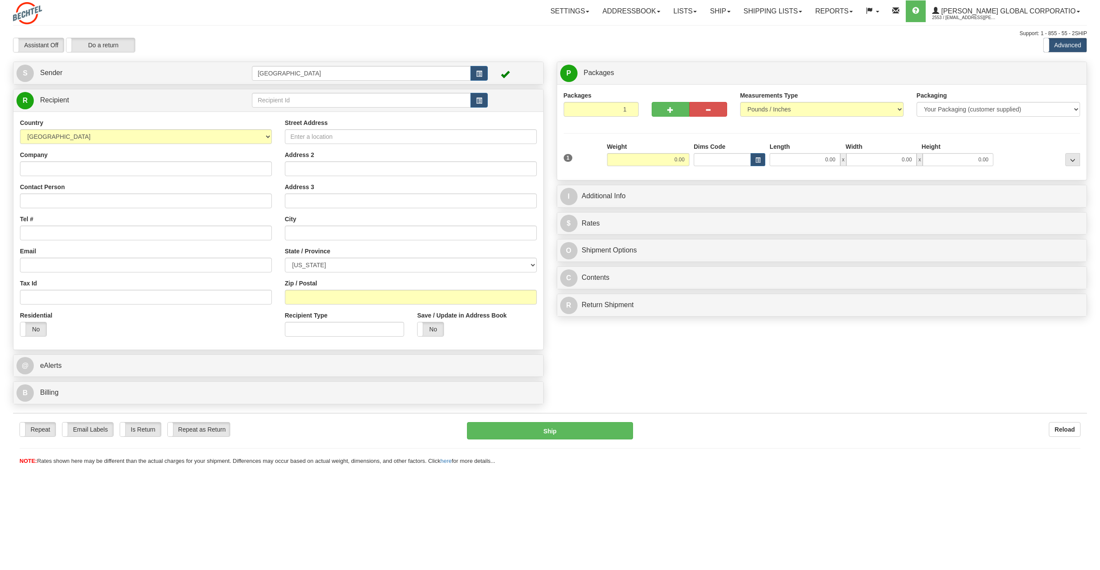  What do you see at coordinates (1065, 429) in the screenshot?
I see `button: Reload` at bounding box center [1065, 429].